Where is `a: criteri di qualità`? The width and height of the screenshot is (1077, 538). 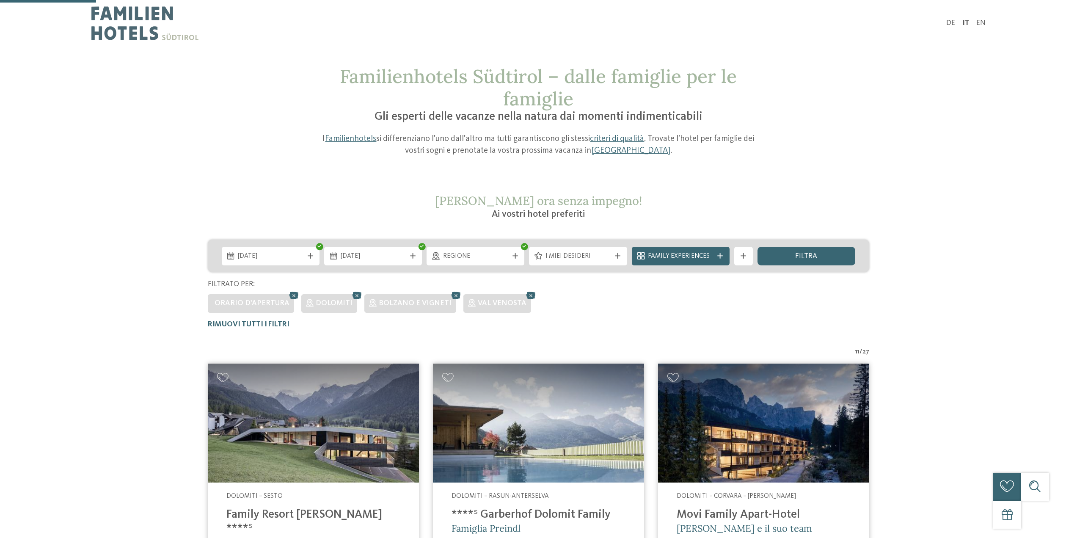
a: criteri di qualità is located at coordinates (617, 139).